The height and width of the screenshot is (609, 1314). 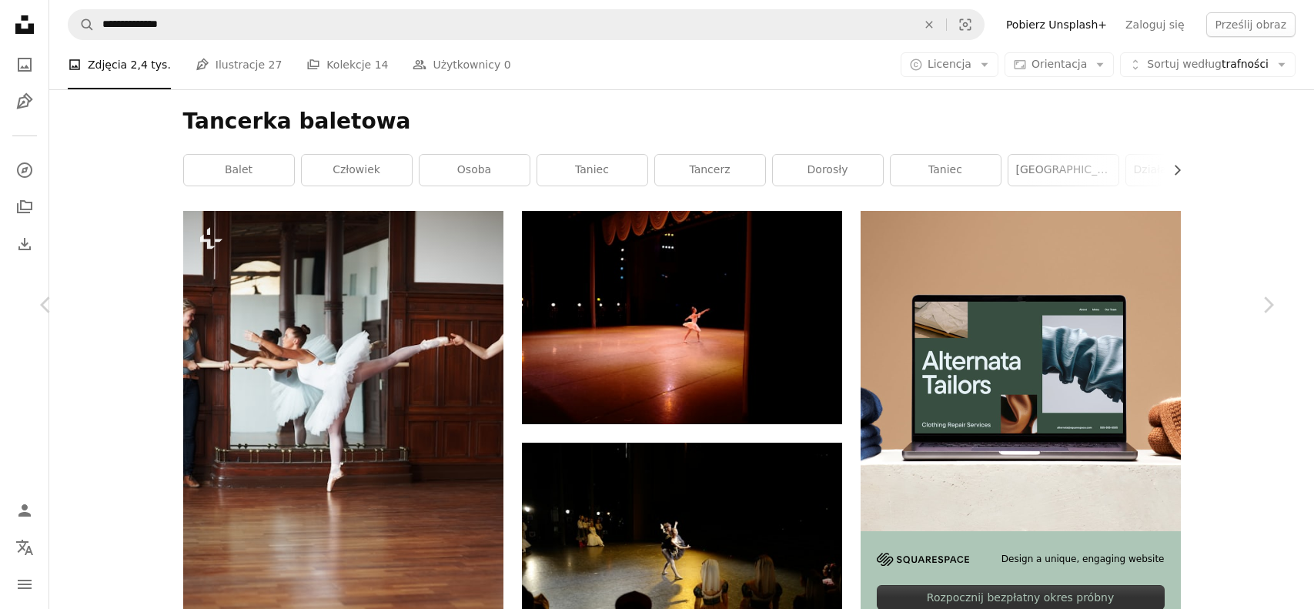 I want to click on button: Orientacja, so click(x=1059, y=65).